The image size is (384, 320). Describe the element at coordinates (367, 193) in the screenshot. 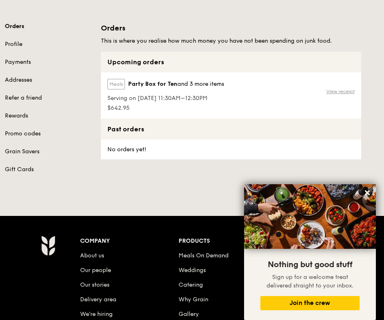

I see `button: Close` at that location.